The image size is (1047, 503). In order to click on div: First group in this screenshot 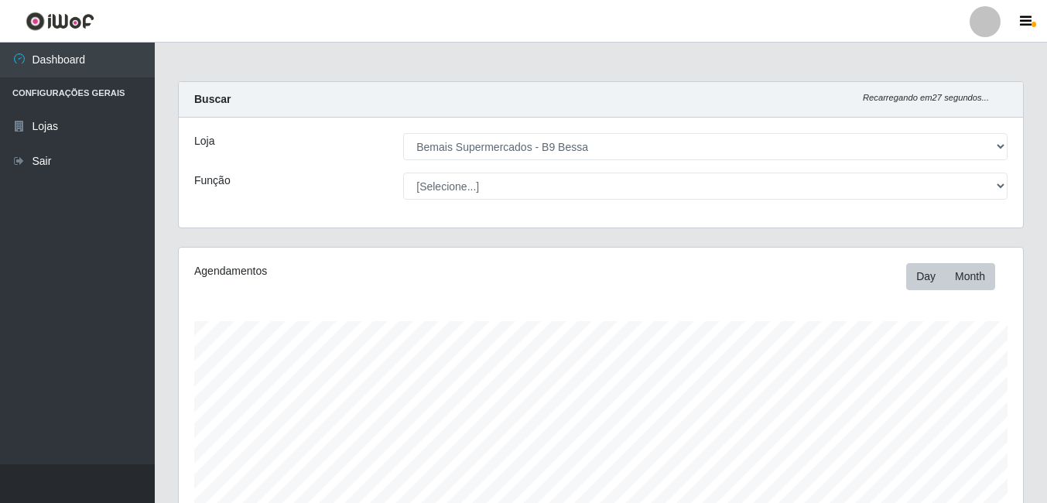, I will do `click(950, 276)`.